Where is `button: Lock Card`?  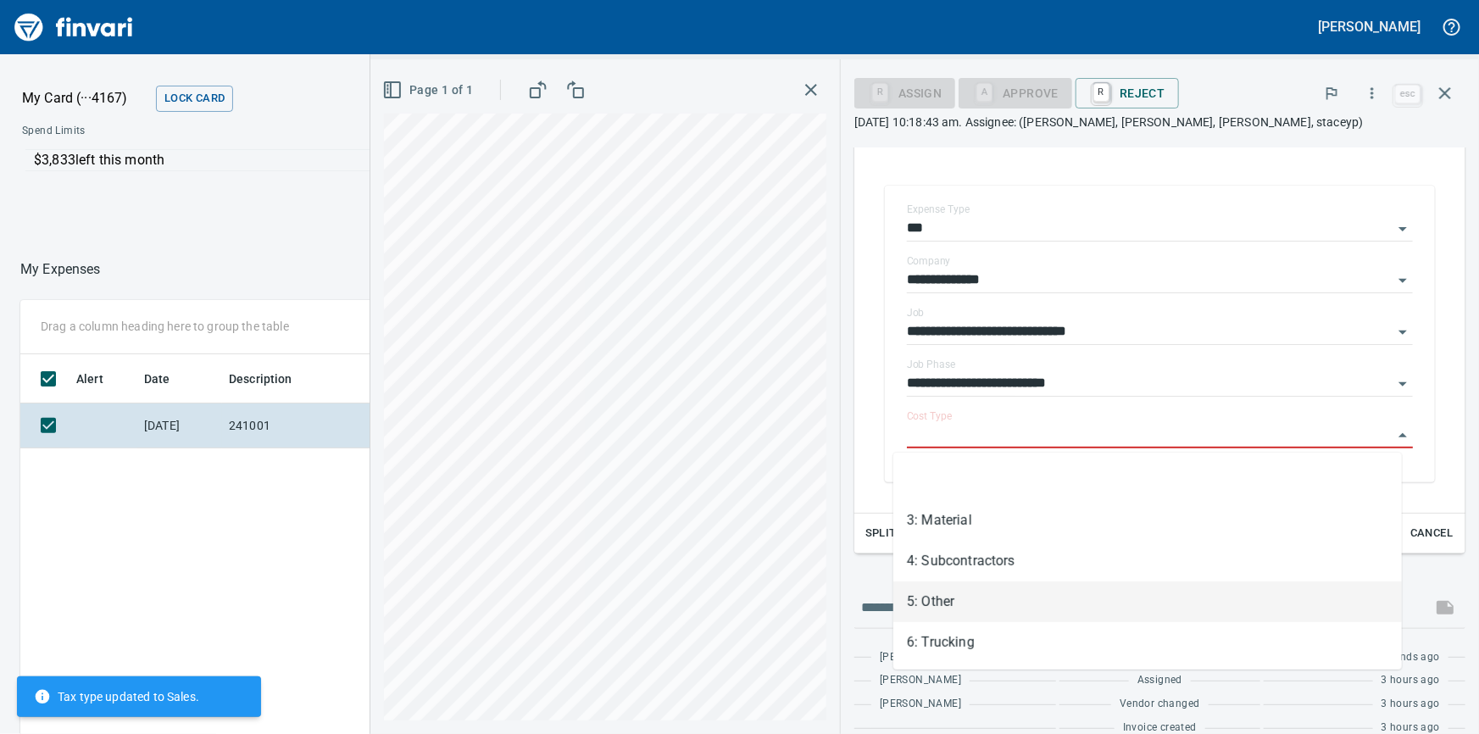
button: Lock Card is located at coordinates (194, 98).